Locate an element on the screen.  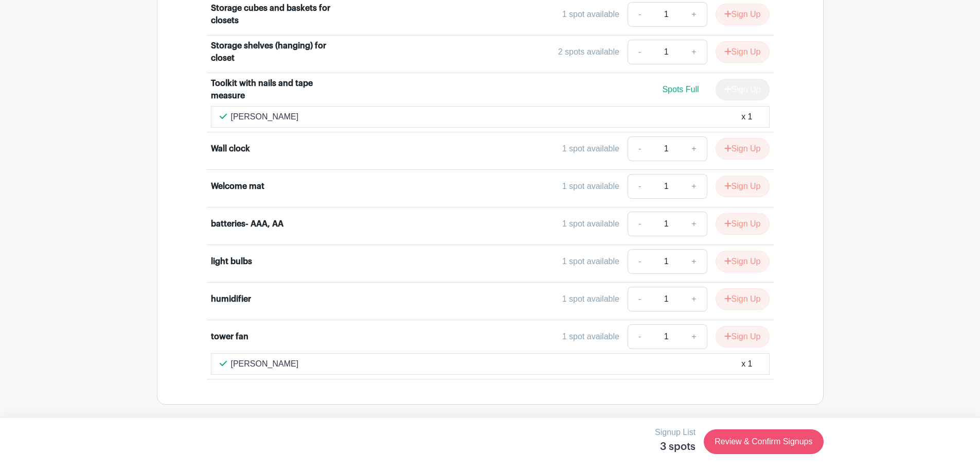
p: Signup List is located at coordinates (675, 432).